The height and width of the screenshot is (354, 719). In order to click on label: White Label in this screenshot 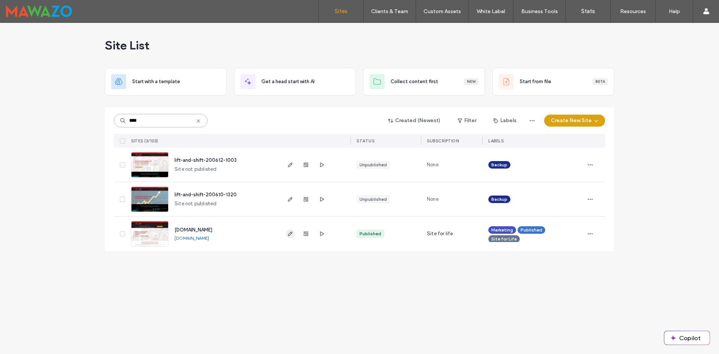, I will do `click(491, 11)`.